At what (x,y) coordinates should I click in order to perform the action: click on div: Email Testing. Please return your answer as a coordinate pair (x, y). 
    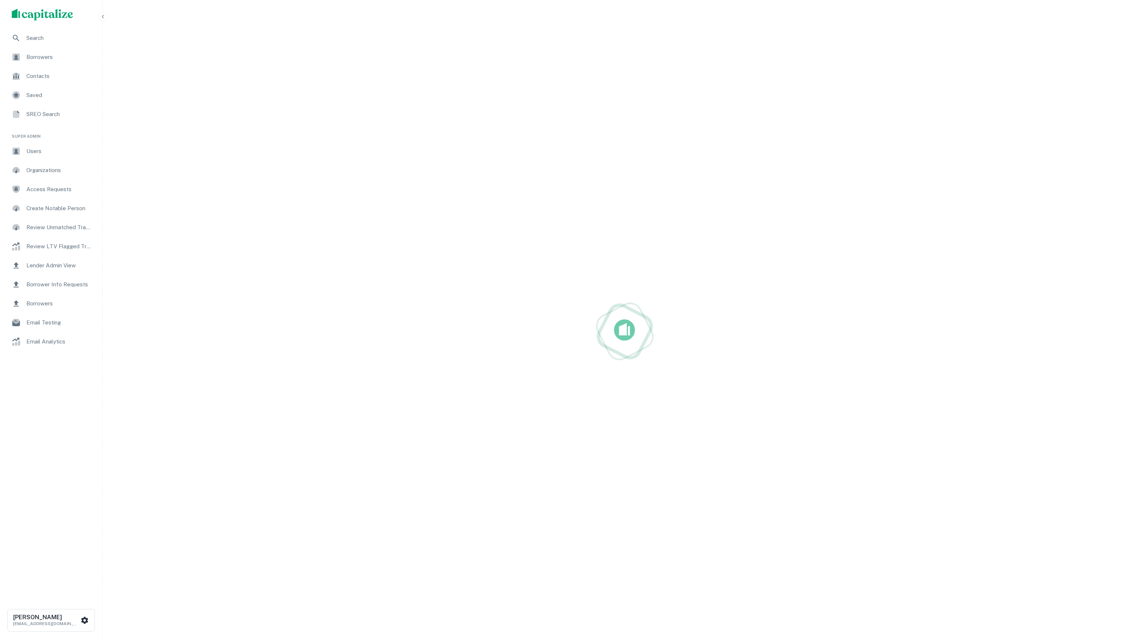
    Looking at the image, I should click on (51, 323).